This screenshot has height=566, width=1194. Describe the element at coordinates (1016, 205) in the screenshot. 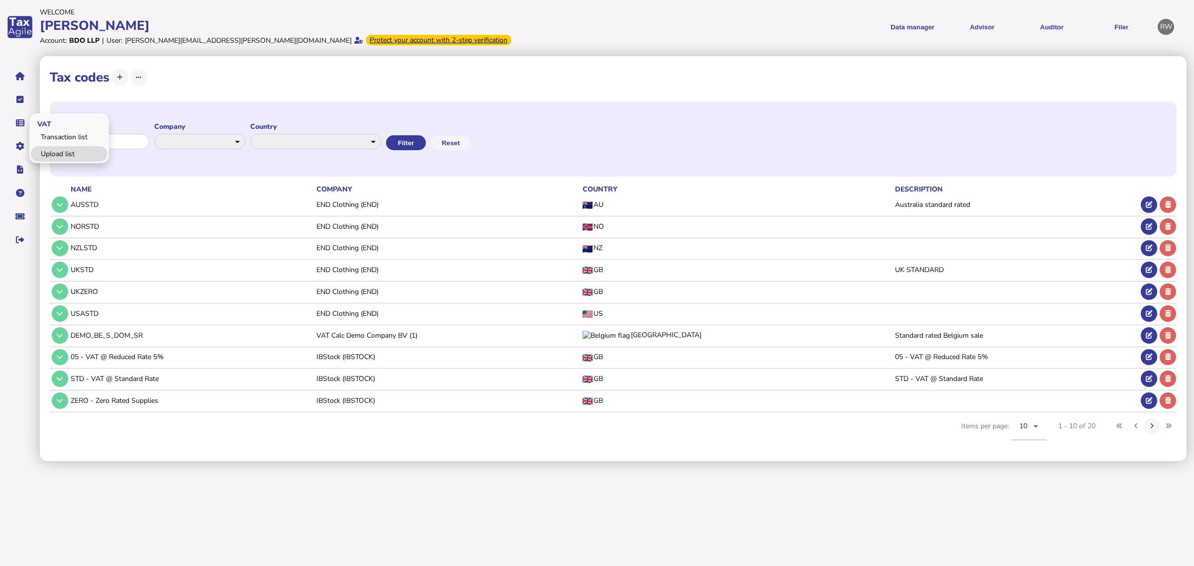

I see `td: Australia standard rated` at that location.